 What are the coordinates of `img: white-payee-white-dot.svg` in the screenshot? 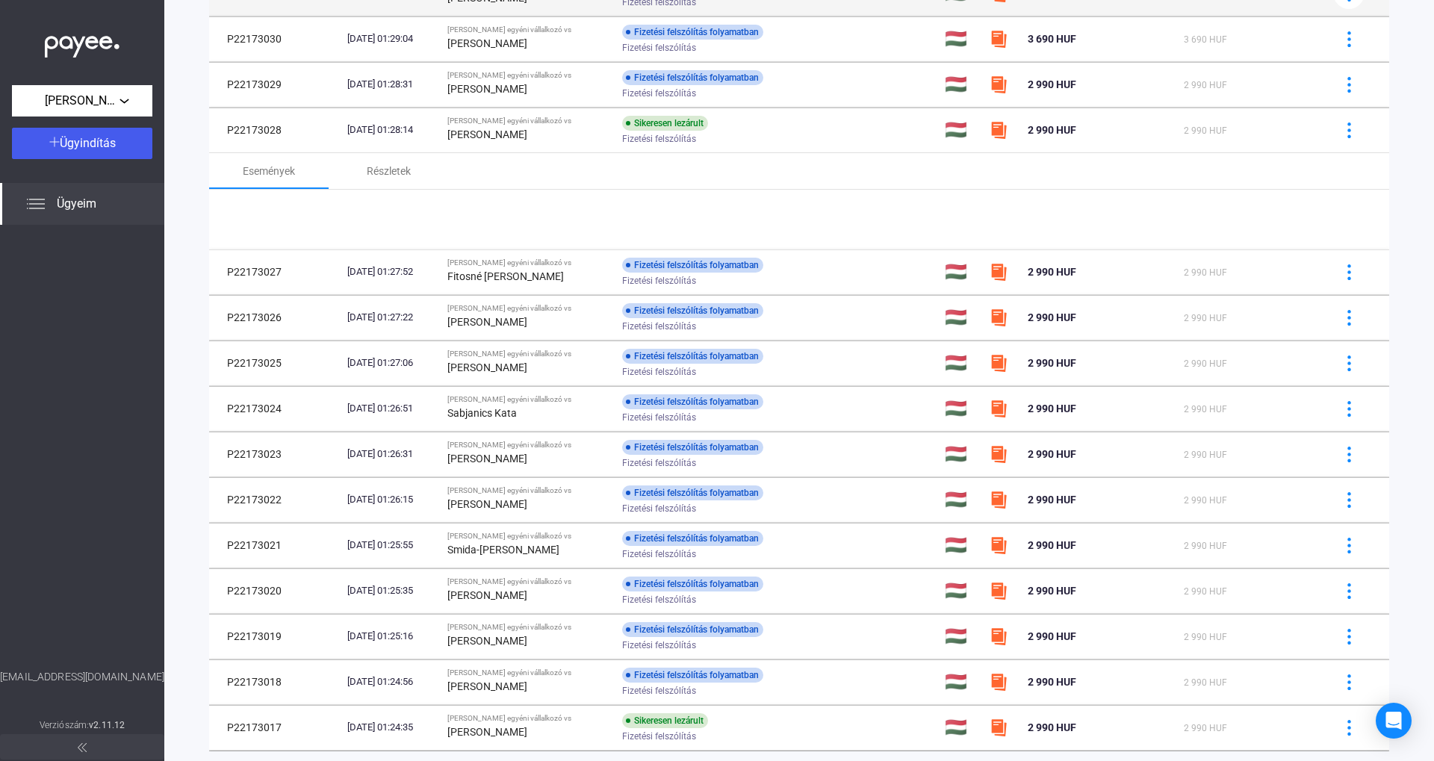 It's located at (82, 43).